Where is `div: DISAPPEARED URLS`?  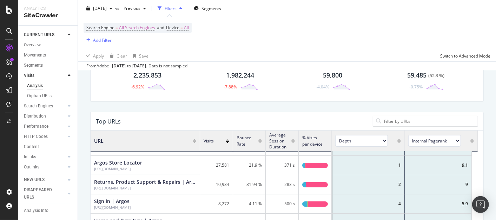 div: DISAPPEARED URLS is located at coordinates (41, 194).